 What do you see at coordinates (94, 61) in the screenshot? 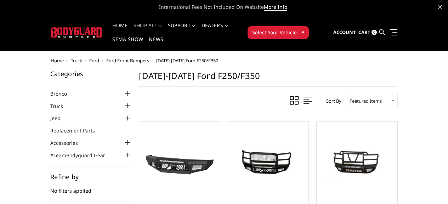
I see `span: Ford` at bounding box center [94, 61].